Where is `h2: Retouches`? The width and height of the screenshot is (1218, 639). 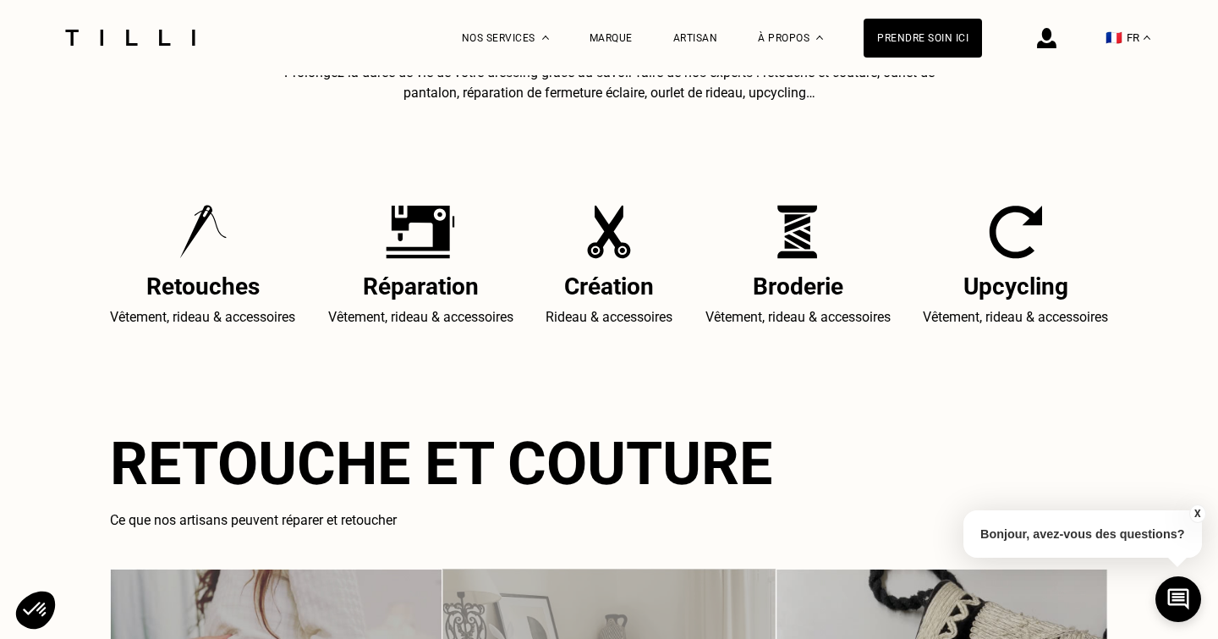 h2: Retouches is located at coordinates (202, 286).